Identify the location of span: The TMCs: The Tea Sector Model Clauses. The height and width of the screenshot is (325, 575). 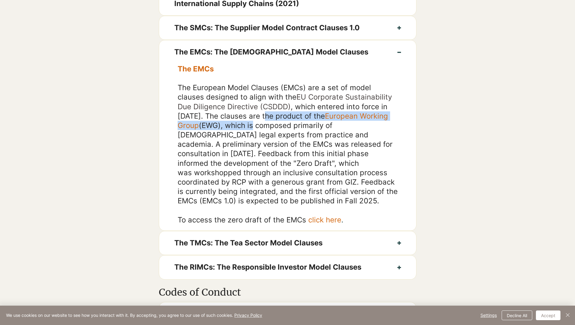
(278, 243).